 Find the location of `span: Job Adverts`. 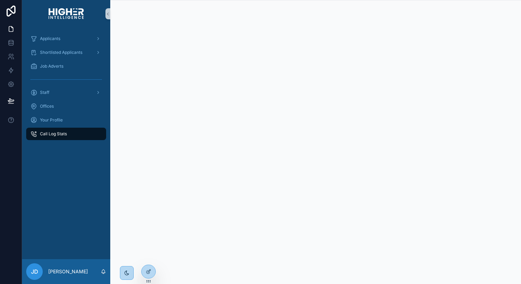

span: Job Adverts is located at coordinates (52, 66).